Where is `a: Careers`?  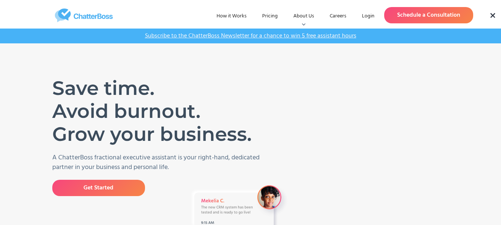
a: Careers is located at coordinates (338, 16).